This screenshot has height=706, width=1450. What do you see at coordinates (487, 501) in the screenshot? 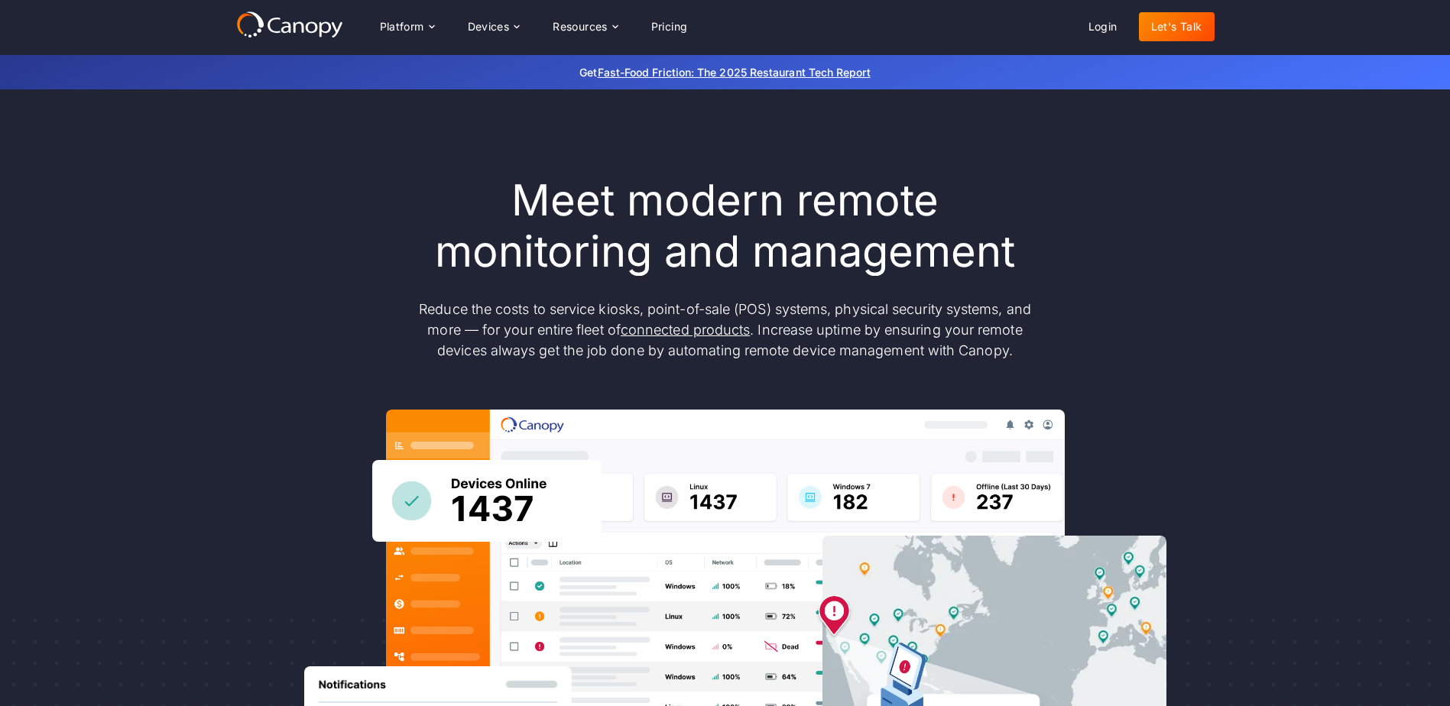
I see `img: Canopy sees how many devices are online` at bounding box center [487, 501].